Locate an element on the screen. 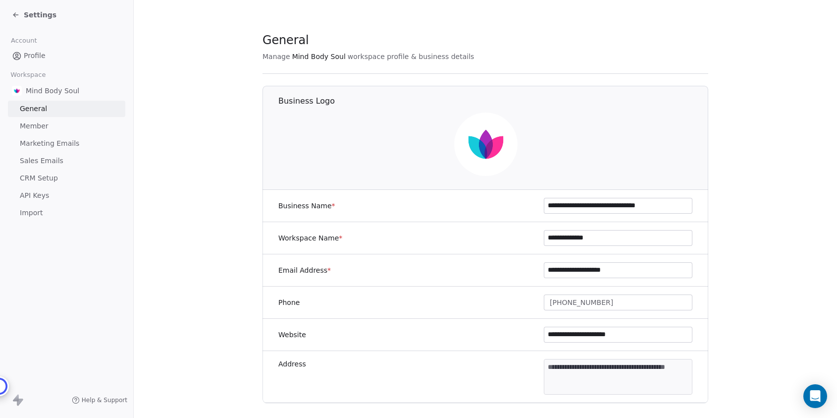 The width and height of the screenshot is (837, 418). a: API Keys is located at coordinates (66, 195).